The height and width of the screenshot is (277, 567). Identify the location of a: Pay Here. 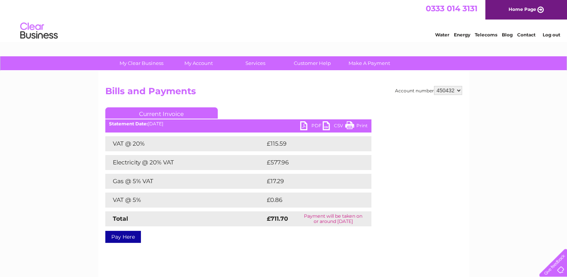
(123, 236).